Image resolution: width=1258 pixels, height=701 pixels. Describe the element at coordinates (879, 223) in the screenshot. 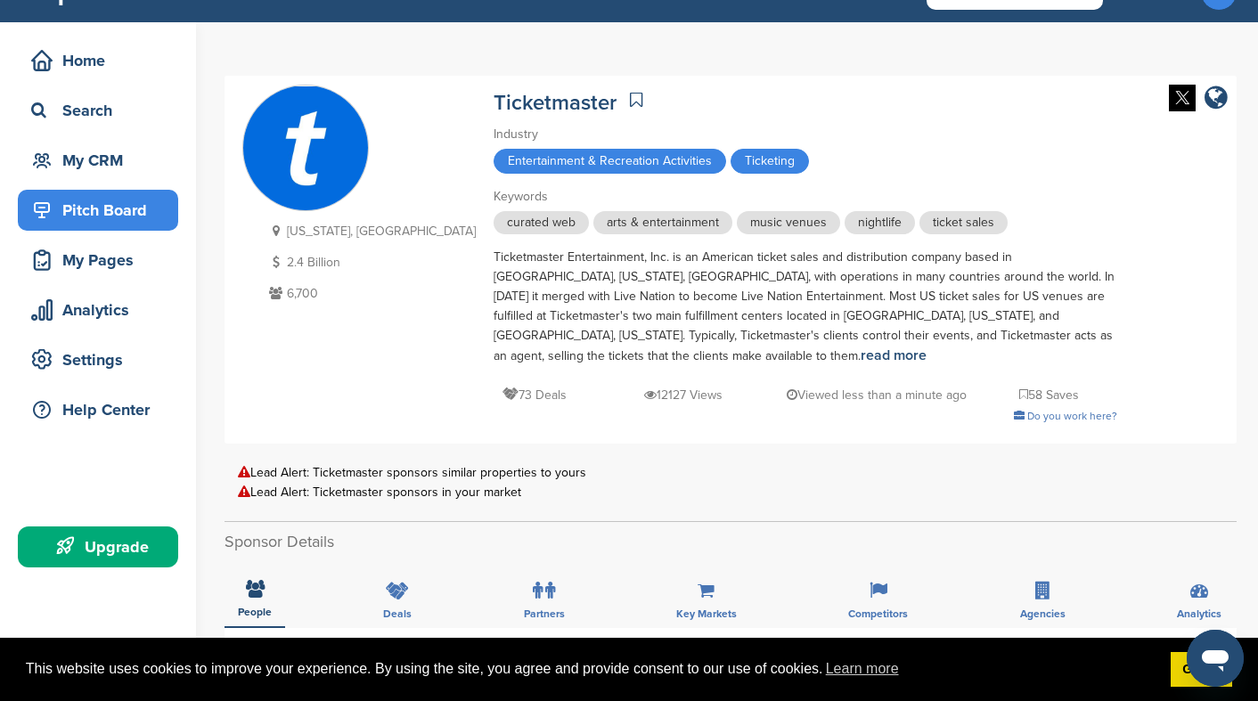

I see `span: nightlife` at that location.